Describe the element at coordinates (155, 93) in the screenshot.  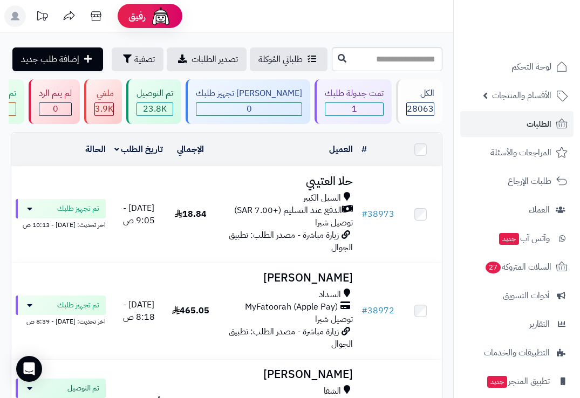
I see `div: تم التوصيل` at that location.